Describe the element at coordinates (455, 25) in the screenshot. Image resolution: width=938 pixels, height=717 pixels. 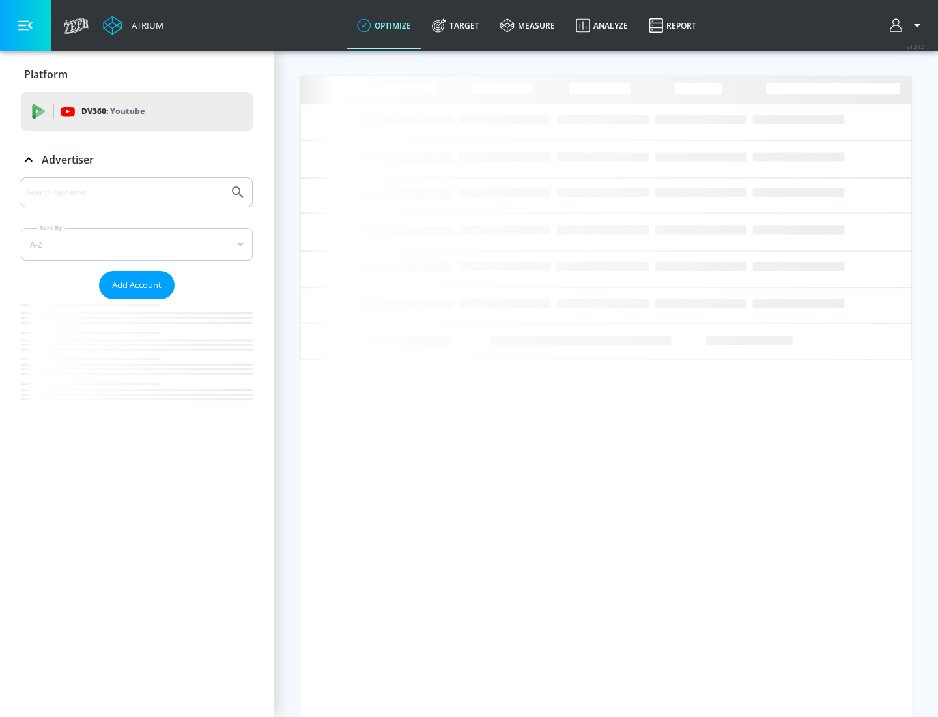
I see `a: Target` at that location.